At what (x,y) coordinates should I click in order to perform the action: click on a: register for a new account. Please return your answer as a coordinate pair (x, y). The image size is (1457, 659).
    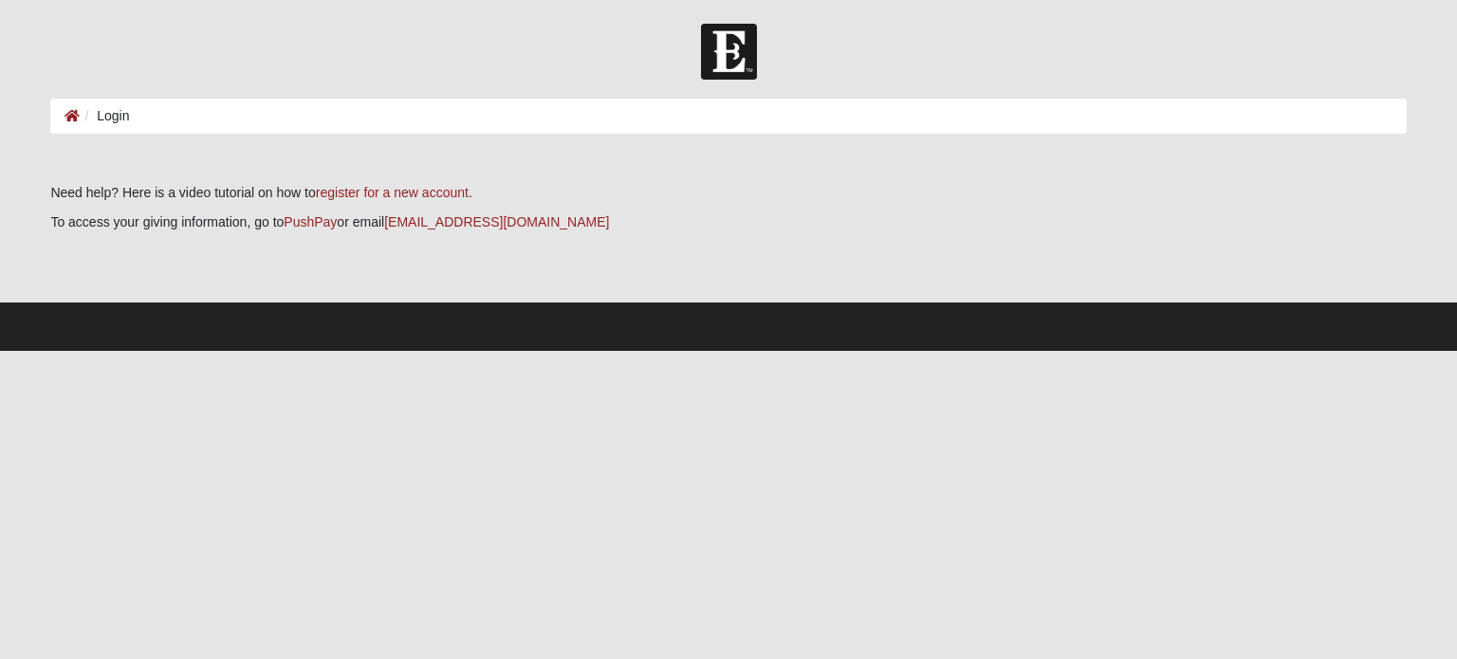
    Looking at the image, I should click on (392, 193).